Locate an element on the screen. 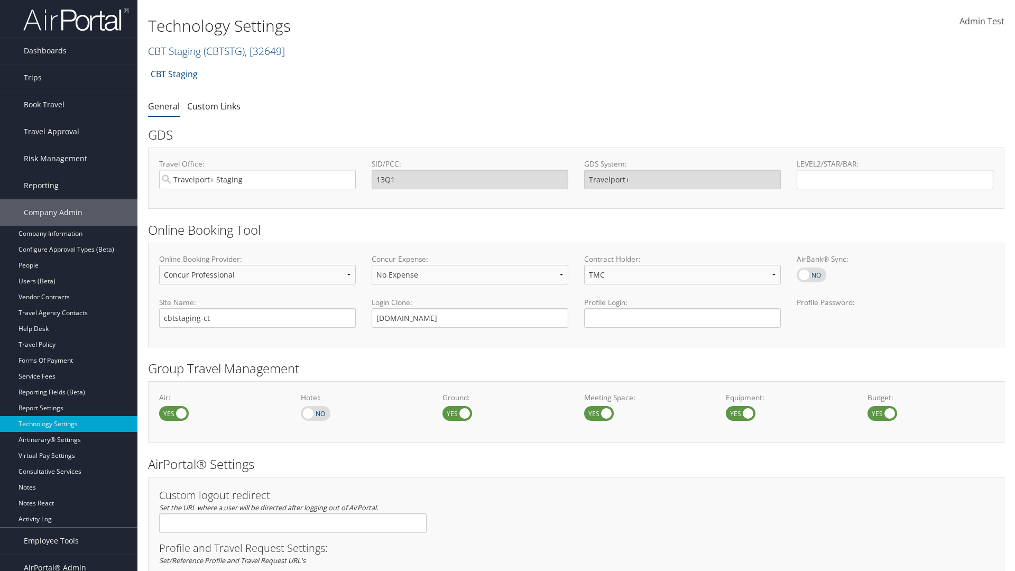  label: Meeting Space: is located at coordinates (647, 397).